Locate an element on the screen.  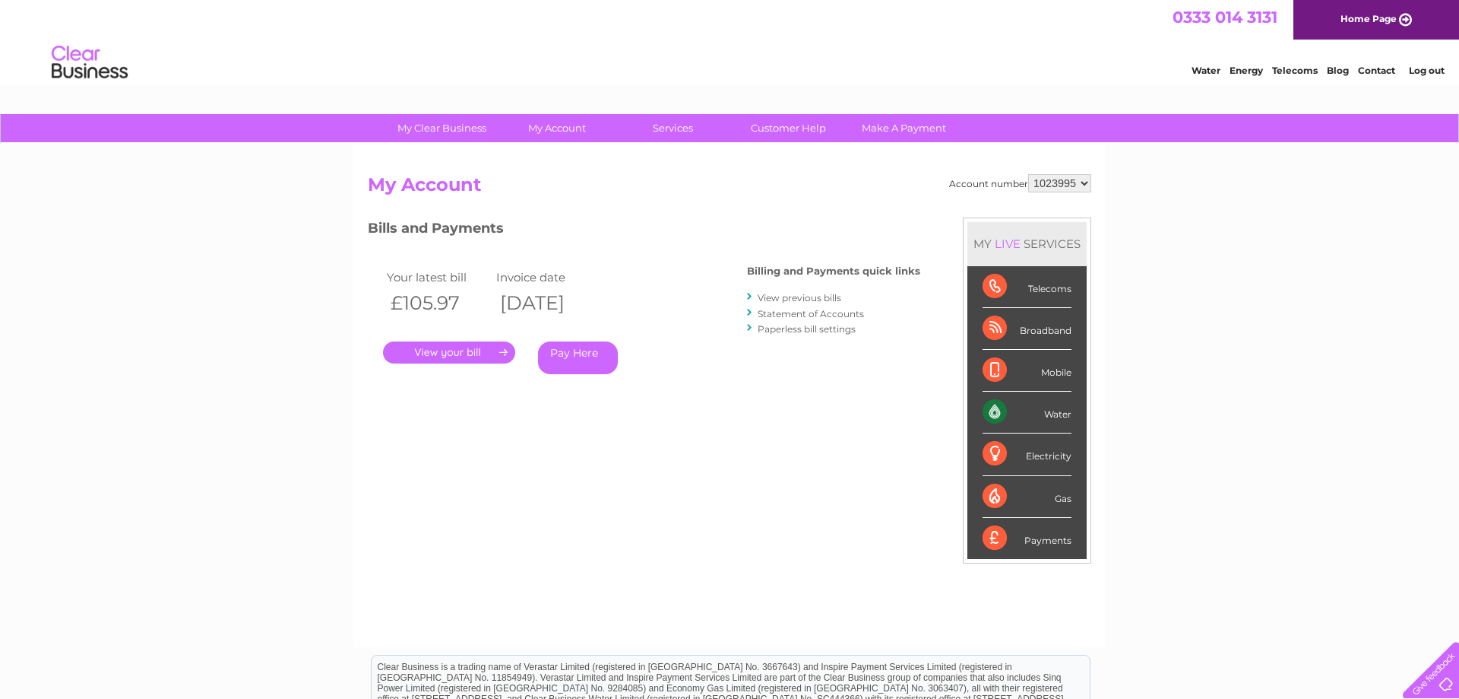
div: Gas is located at coordinates (1027, 496).